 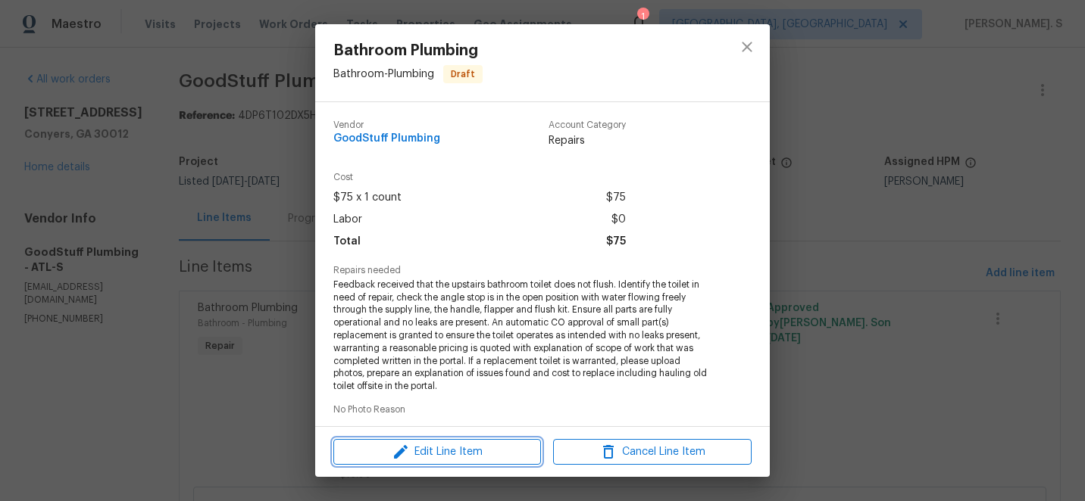 What do you see at coordinates (347, 242) in the screenshot?
I see `span: Total` at bounding box center [347, 242].